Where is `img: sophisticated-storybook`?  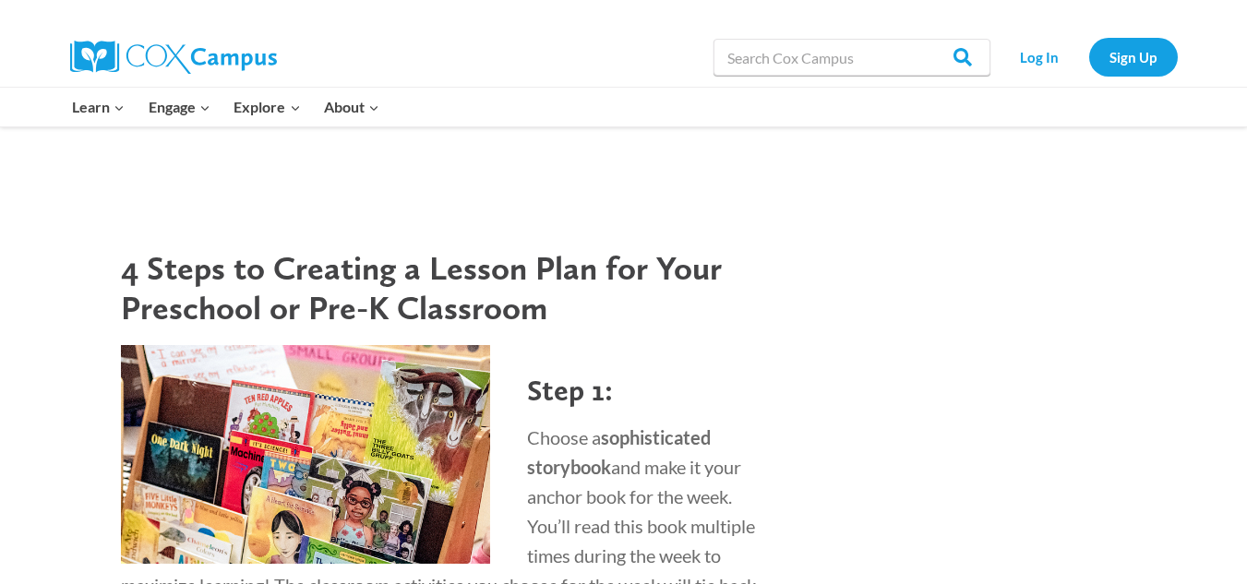 img: sophisticated-storybook is located at coordinates (306, 455).